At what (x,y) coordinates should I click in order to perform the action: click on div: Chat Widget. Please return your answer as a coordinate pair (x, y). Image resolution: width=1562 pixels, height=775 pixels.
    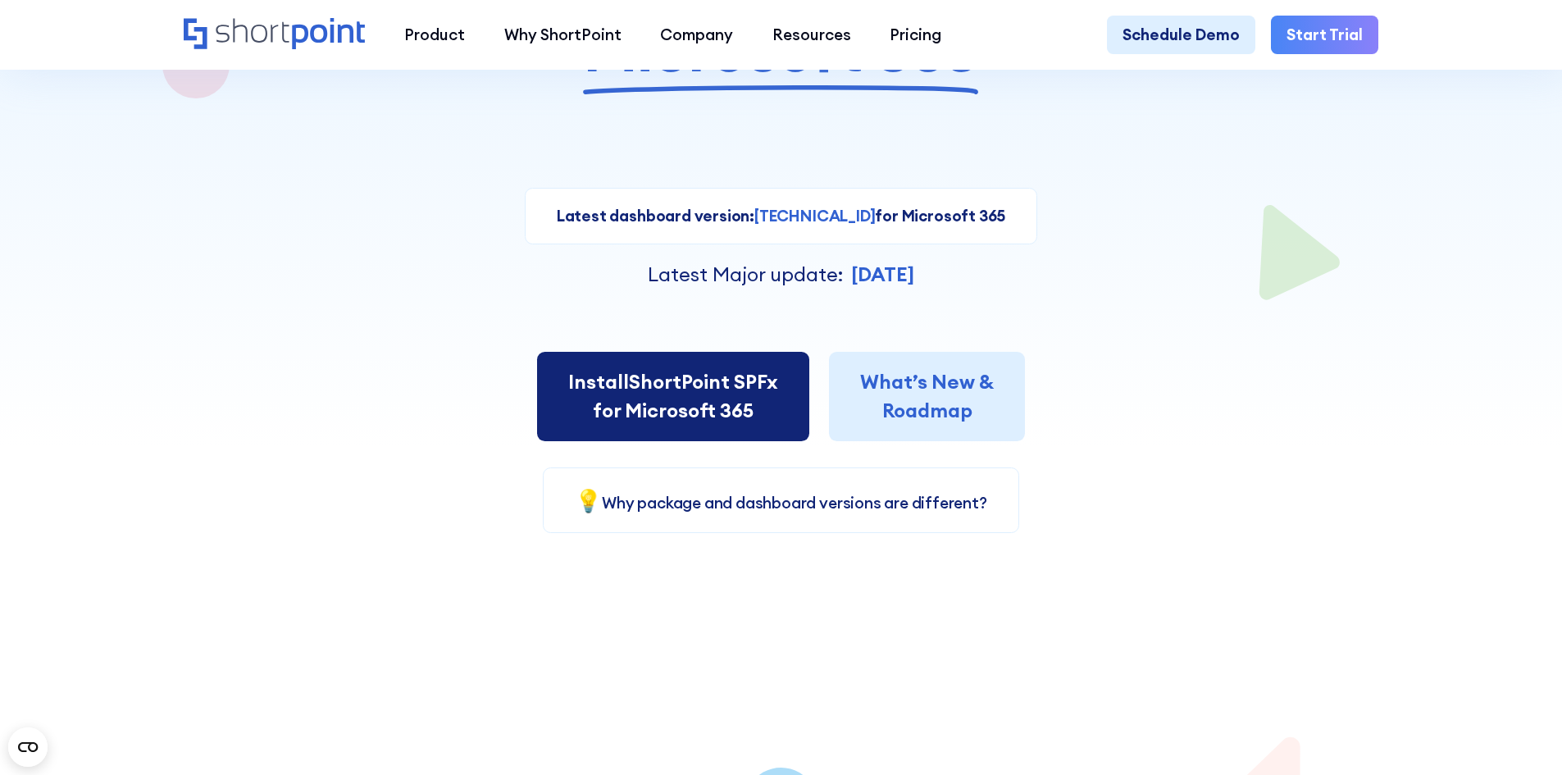
    Looking at the image, I should click on (1521, 735).